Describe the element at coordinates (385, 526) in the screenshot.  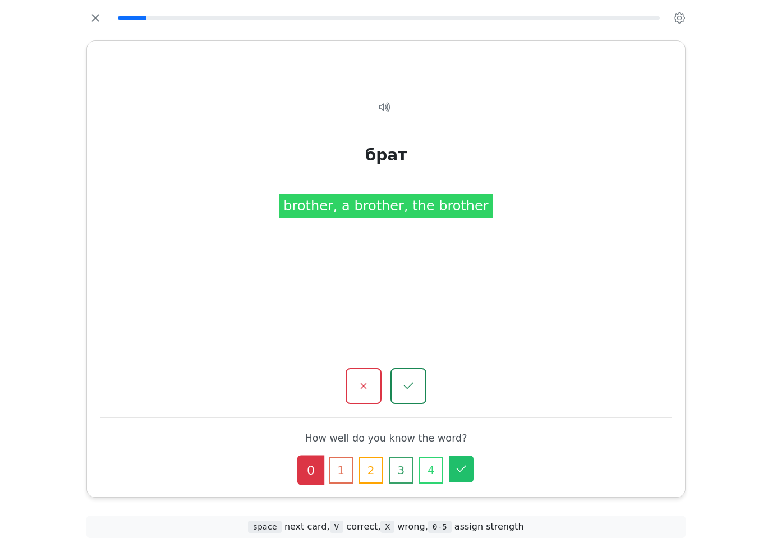
I see `span: next card , correct , wrong , assign strength` at that location.